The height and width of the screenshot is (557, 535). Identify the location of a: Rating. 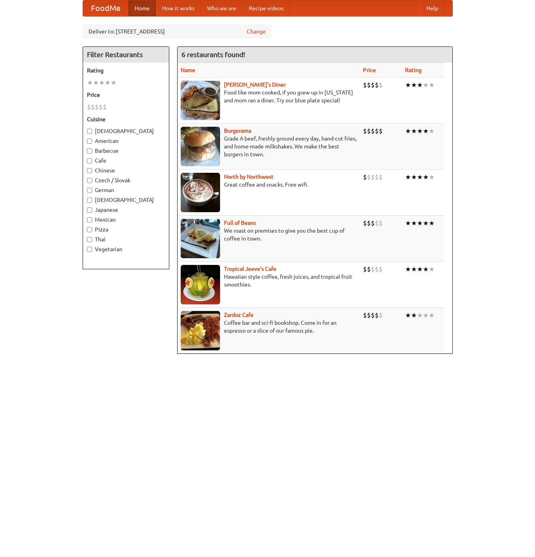
(413, 70).